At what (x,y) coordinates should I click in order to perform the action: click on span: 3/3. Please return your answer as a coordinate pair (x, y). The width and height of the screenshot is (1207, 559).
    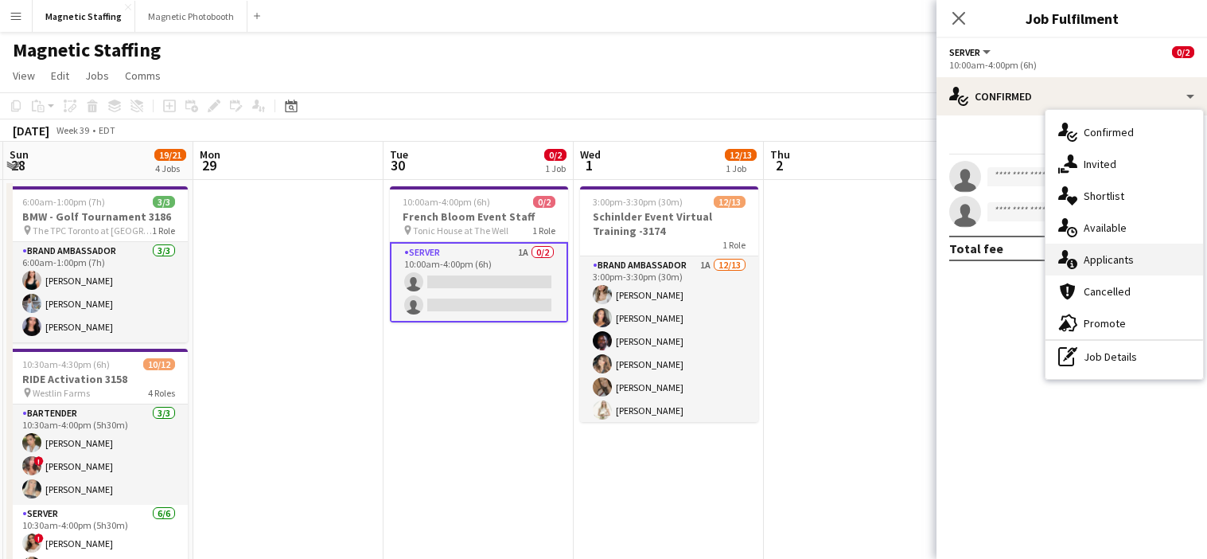
    Looking at the image, I should click on (164, 201).